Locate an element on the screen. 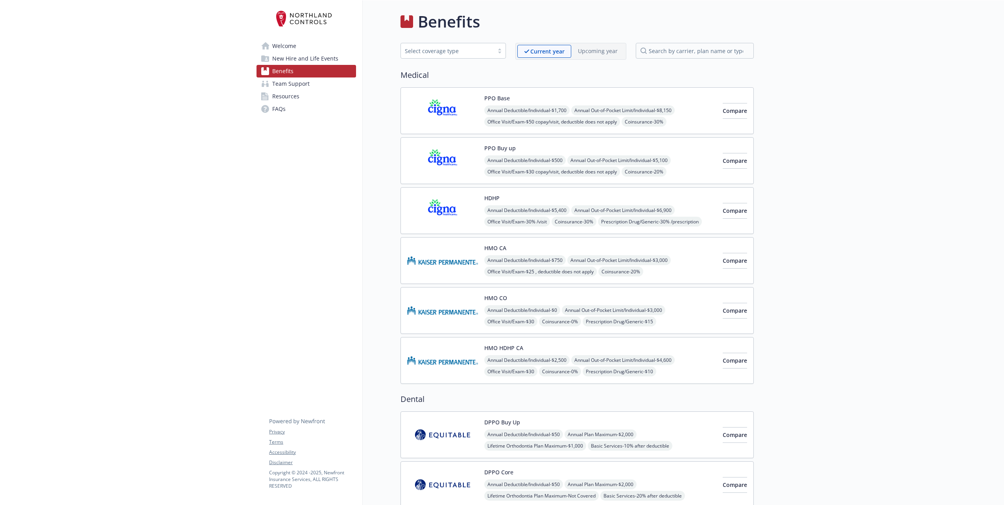  span: Annual Deductible/Individual - $1,700 is located at coordinates (527, 110).